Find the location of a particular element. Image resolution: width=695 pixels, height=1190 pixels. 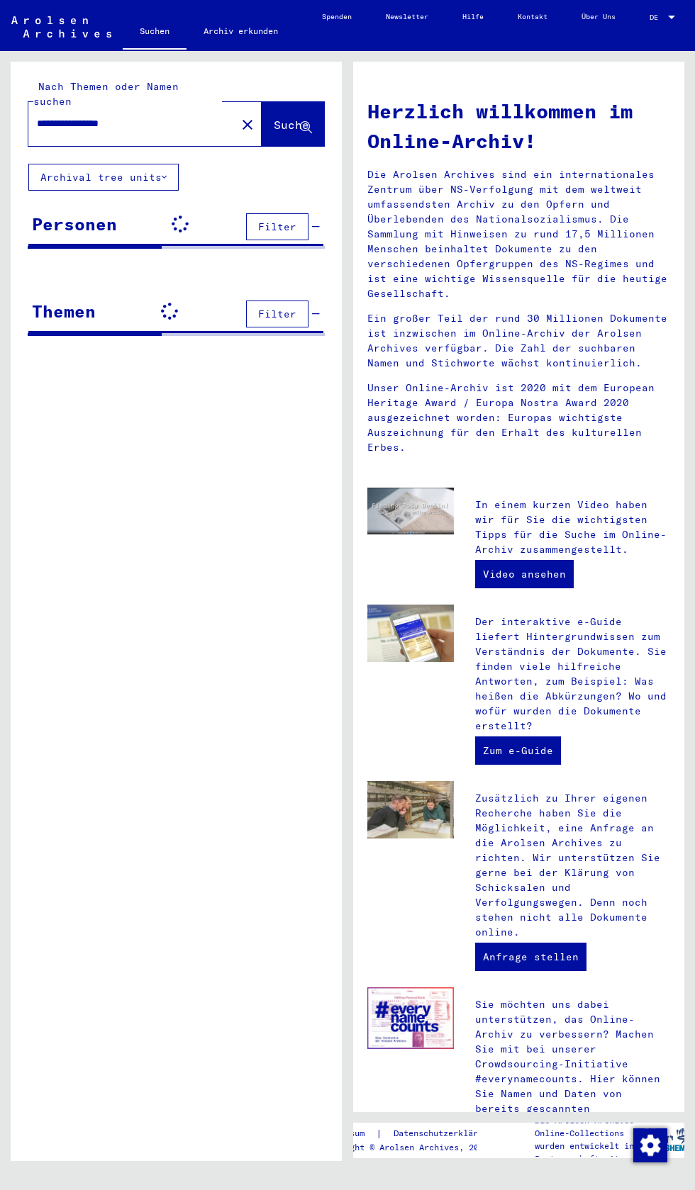

mat-label: Nach Themen oder Namen suchen is located at coordinates (106, 94).